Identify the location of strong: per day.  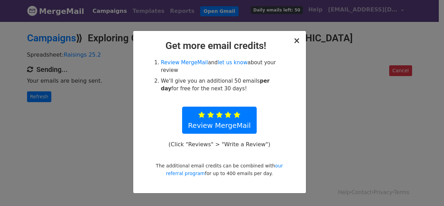
(215, 85).